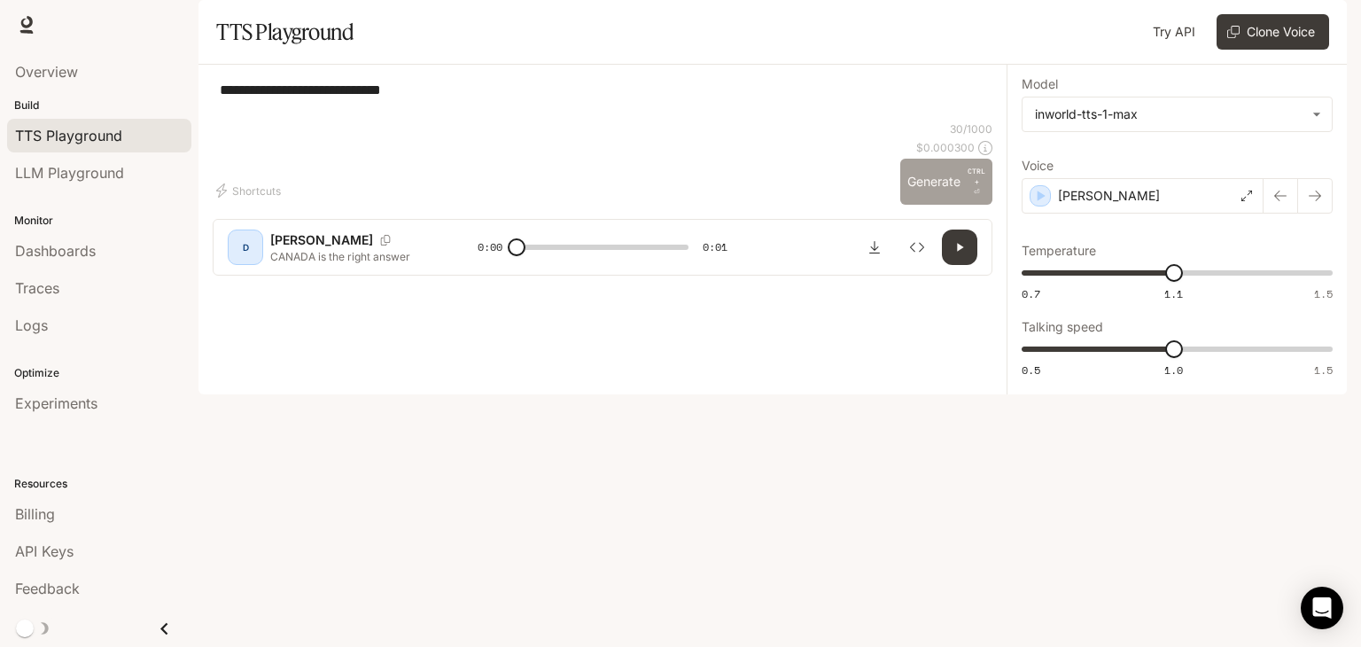  Describe the element at coordinates (245, 247) in the screenshot. I see `div: D` at that location.